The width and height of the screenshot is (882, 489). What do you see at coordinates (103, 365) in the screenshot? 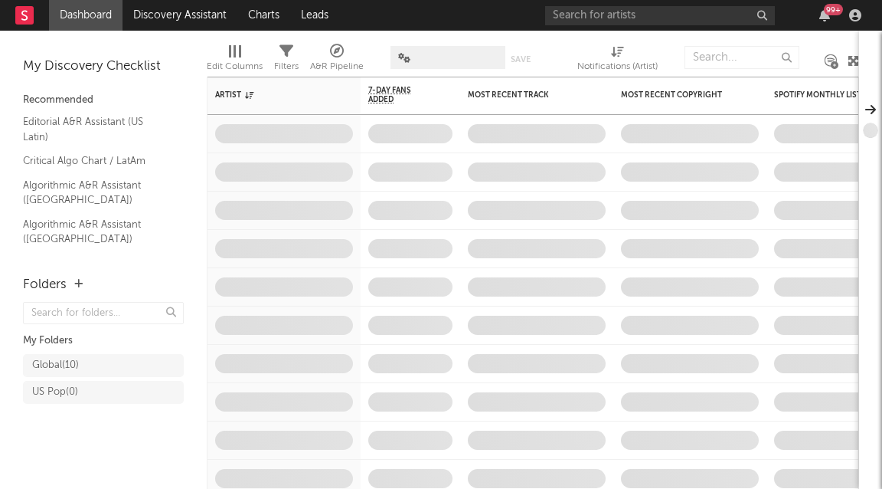
I see `a: Global(10)` at bounding box center [103, 365].